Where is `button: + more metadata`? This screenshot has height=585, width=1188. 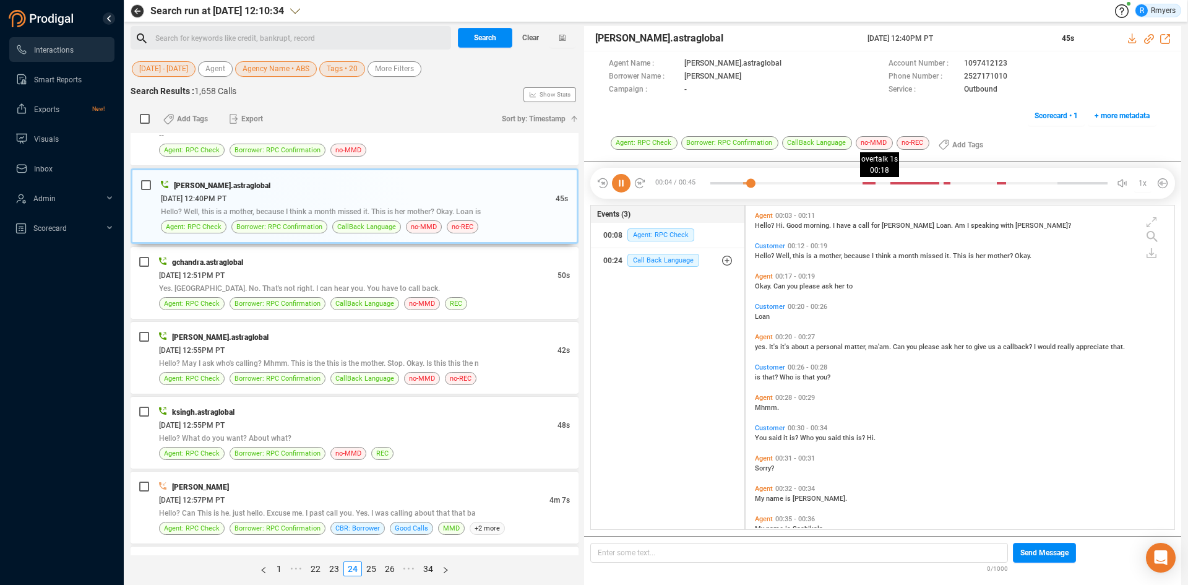 button: + more metadata is located at coordinates (1122, 116).